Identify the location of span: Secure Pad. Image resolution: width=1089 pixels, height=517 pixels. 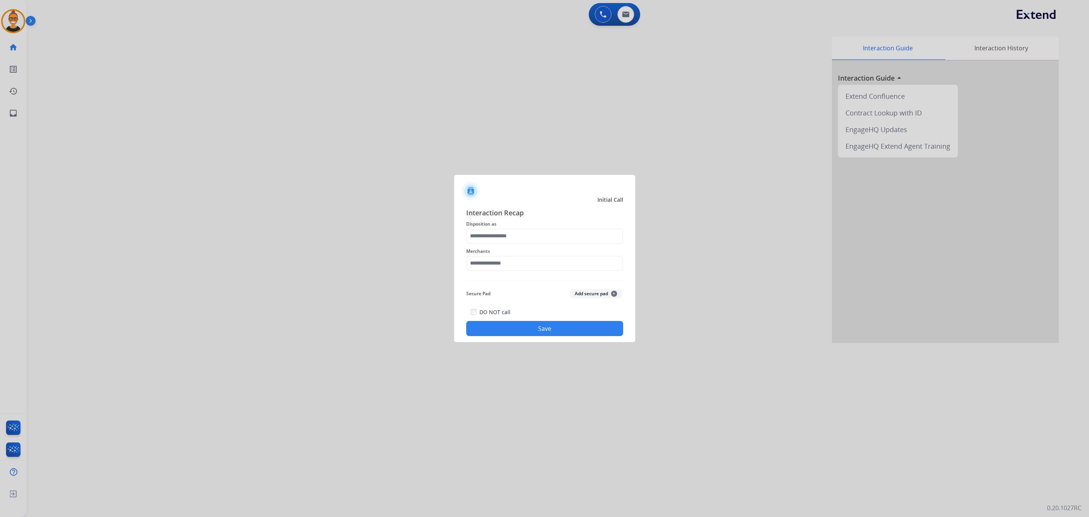
(478, 293).